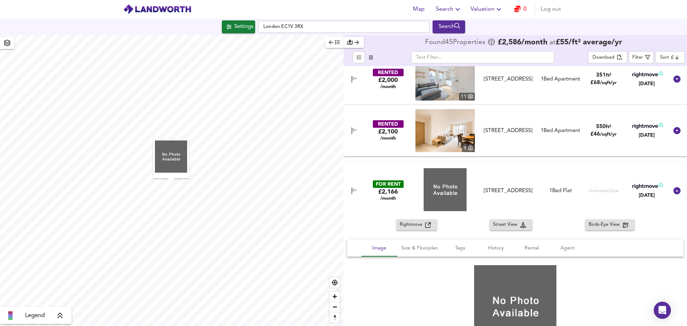  What do you see at coordinates (603, 134) in the screenshot?
I see `span: £ 46` at bounding box center [603, 134].